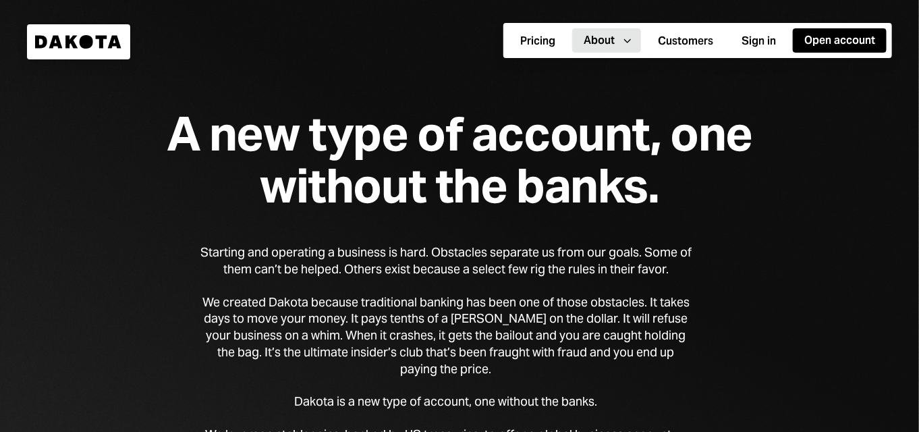  What do you see at coordinates (840, 40) in the screenshot?
I see `button: Open account` at bounding box center [840, 40].